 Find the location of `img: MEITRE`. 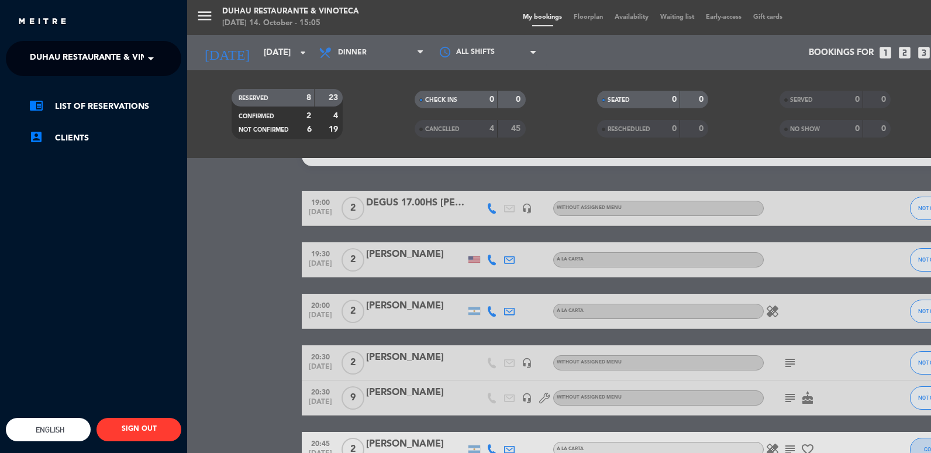

img: MEITRE is located at coordinates (42, 22).